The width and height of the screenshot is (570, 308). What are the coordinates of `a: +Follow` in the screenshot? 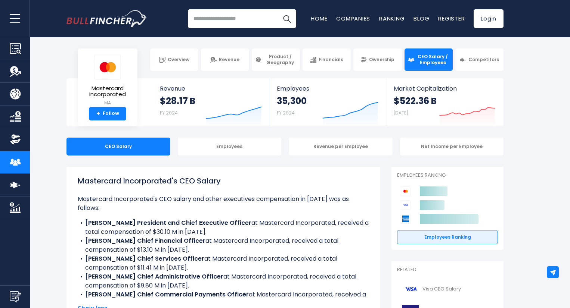 It's located at (108, 114).